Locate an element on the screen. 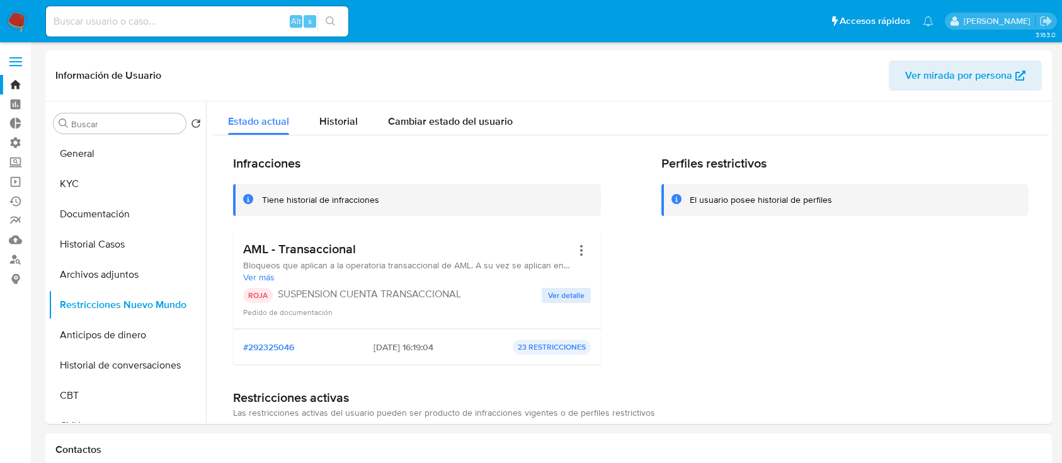  h1: Información de Usuario is located at coordinates (108, 76).